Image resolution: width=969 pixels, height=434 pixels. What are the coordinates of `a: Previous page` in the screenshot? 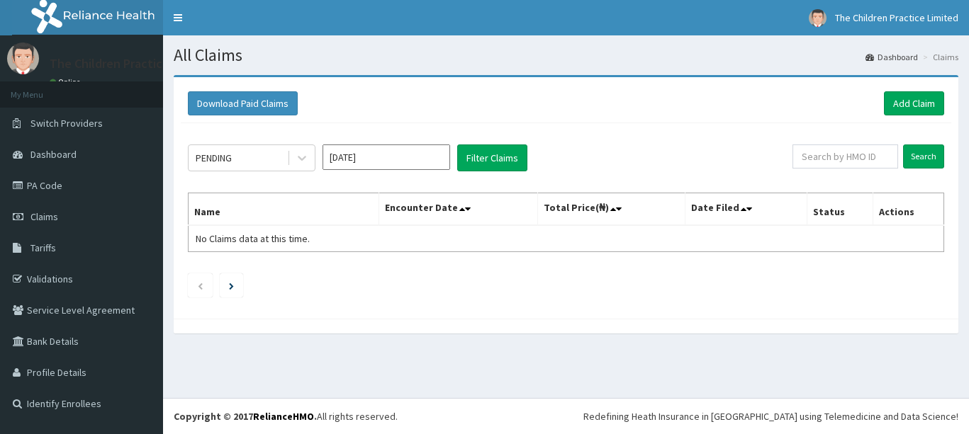 It's located at (200, 286).